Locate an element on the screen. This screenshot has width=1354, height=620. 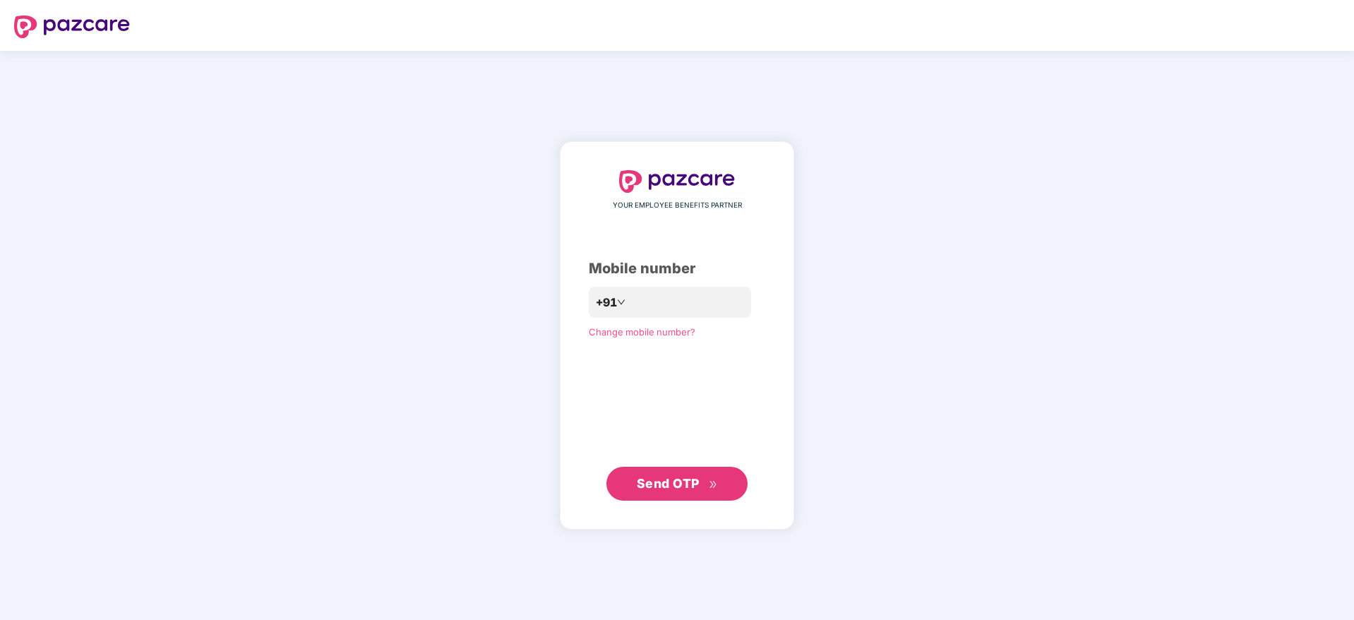
span: +91 is located at coordinates (606, 302).